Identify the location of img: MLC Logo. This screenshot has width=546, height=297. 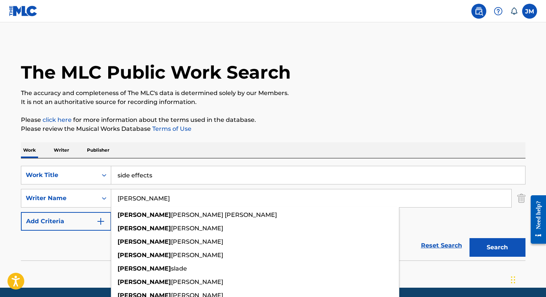
(23, 11).